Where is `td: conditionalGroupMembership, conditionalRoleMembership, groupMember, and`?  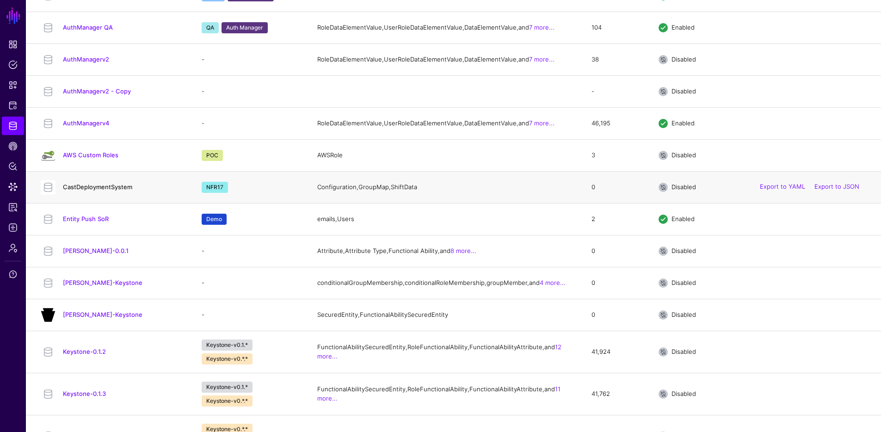
td: conditionalGroupMembership, conditionalRoleMembership, groupMember, and is located at coordinates (445, 282).